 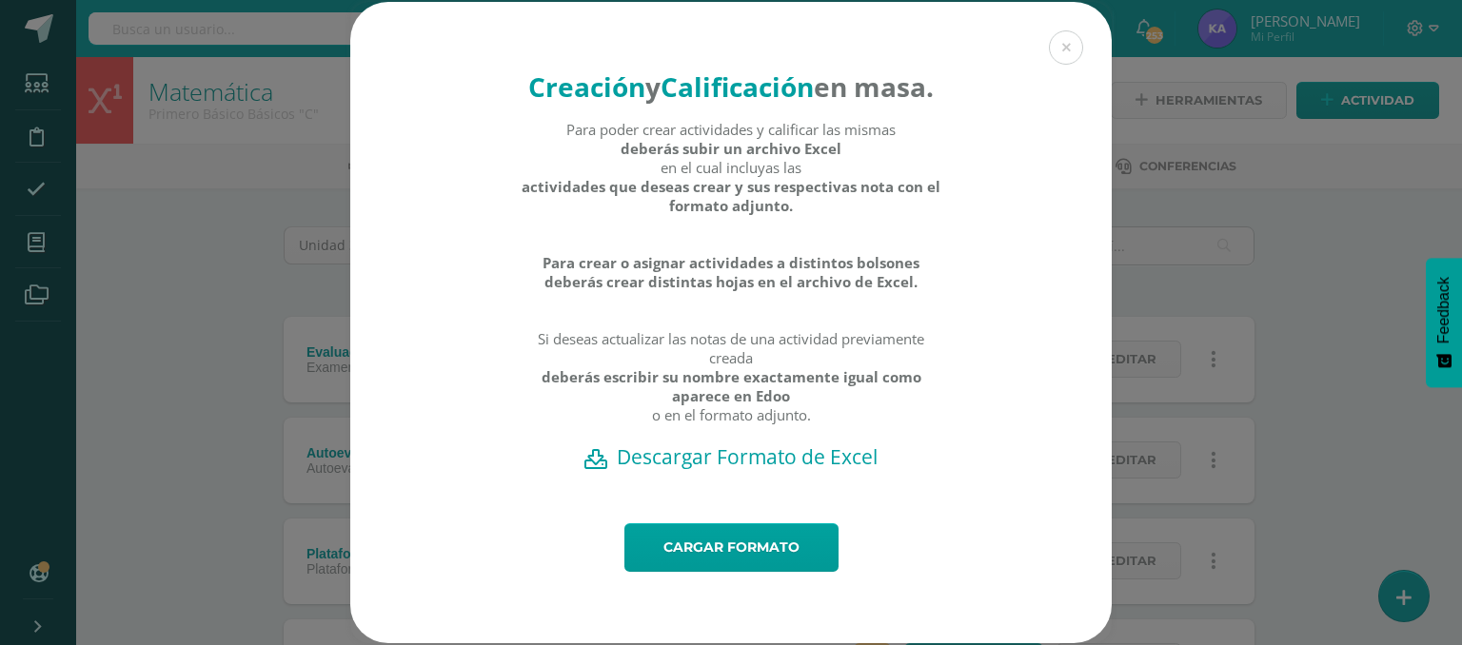 I want to click on a: Cargar formato, so click(x=731, y=547).